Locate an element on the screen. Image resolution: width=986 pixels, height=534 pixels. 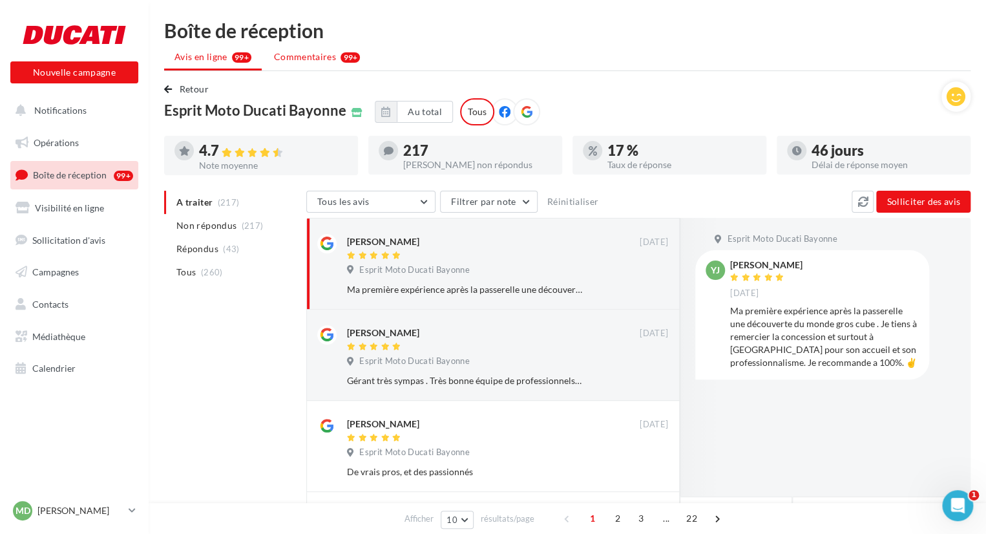
span: Tous is located at coordinates (186, 272).